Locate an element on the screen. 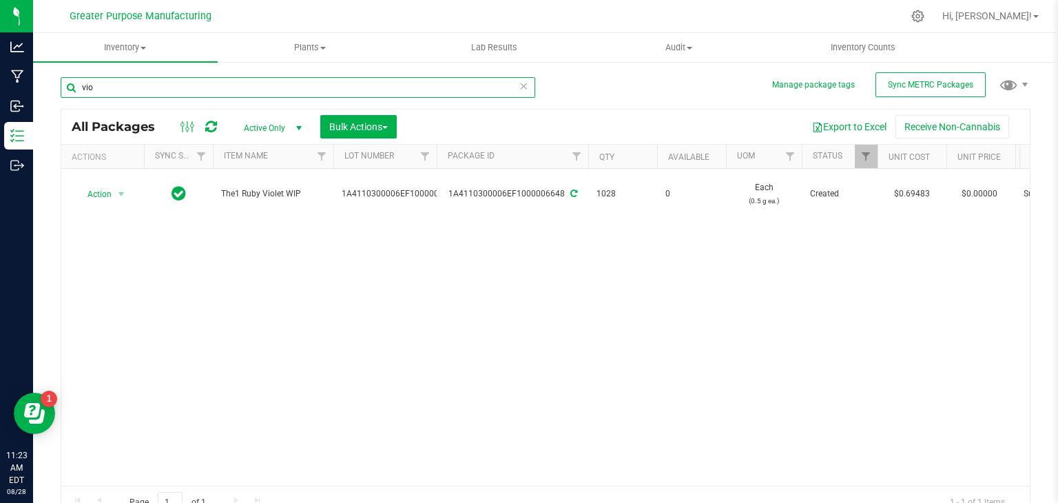  span: 0 is located at coordinates (692, 194).